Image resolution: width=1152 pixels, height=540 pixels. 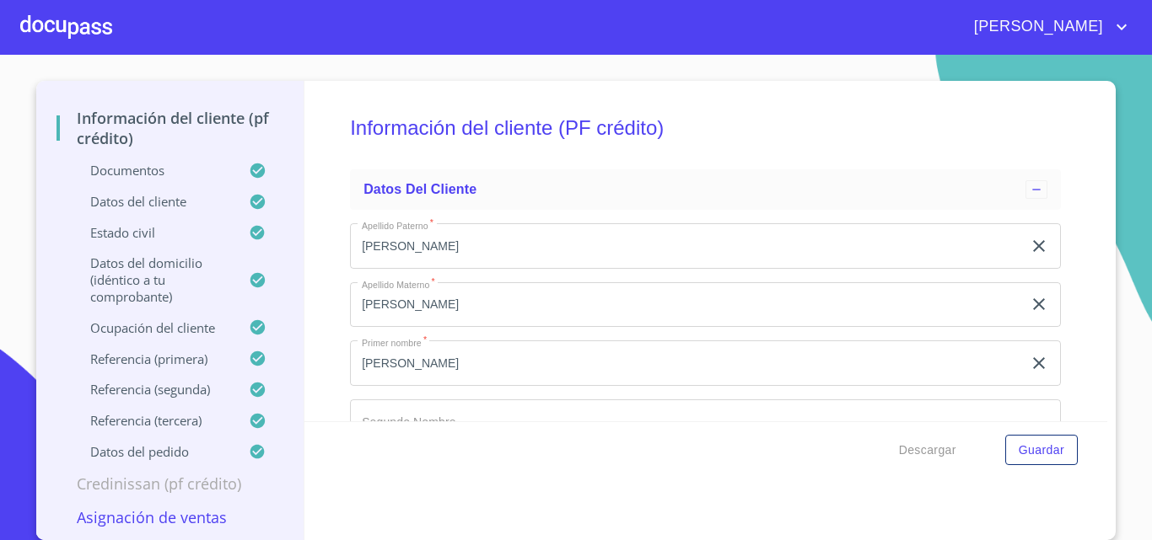 I want to click on p: Datos del pedido, so click(x=153, y=452).